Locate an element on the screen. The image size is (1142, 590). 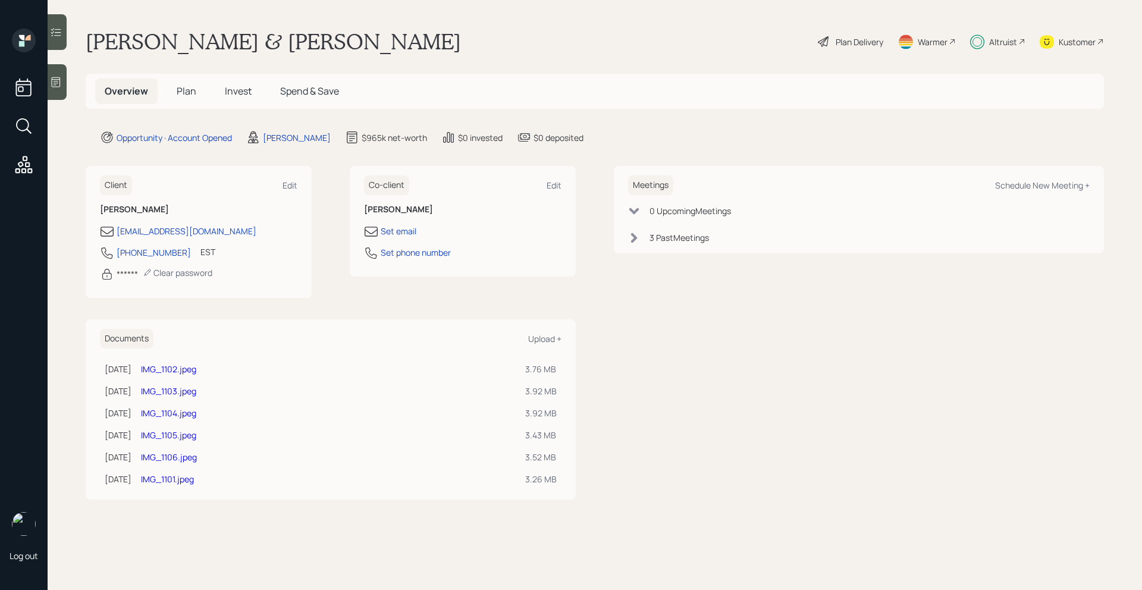
div: 3.76 MB is located at coordinates (541, 369).